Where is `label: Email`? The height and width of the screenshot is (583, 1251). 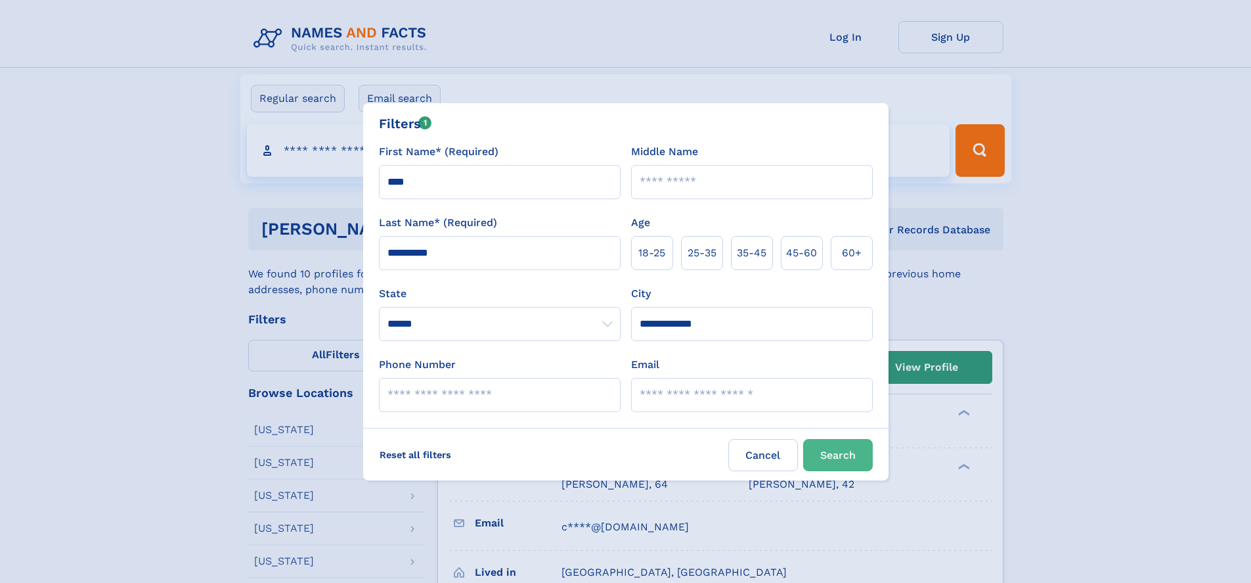 label: Email is located at coordinates (645, 365).